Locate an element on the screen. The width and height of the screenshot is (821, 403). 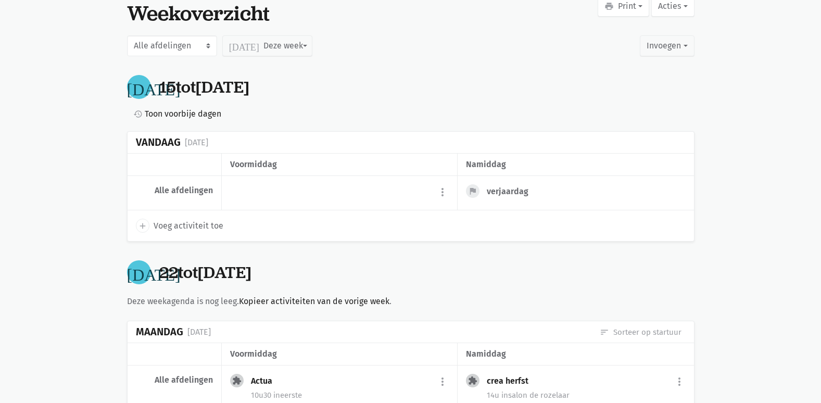
div: crea herfst is located at coordinates (512, 381).